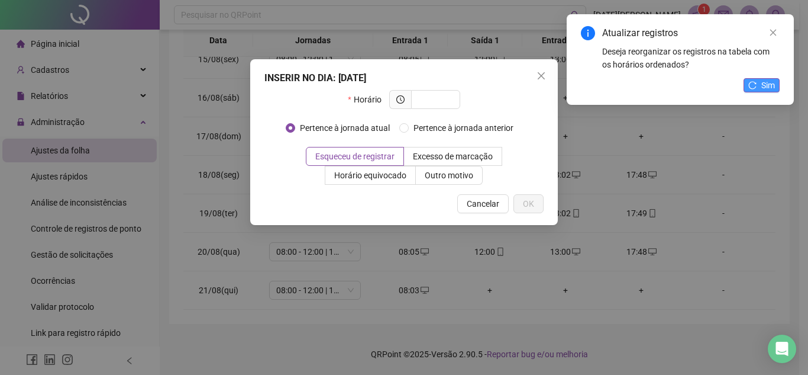  What do you see at coordinates (542, 76) in the screenshot?
I see `button: Close` at bounding box center [542, 76].